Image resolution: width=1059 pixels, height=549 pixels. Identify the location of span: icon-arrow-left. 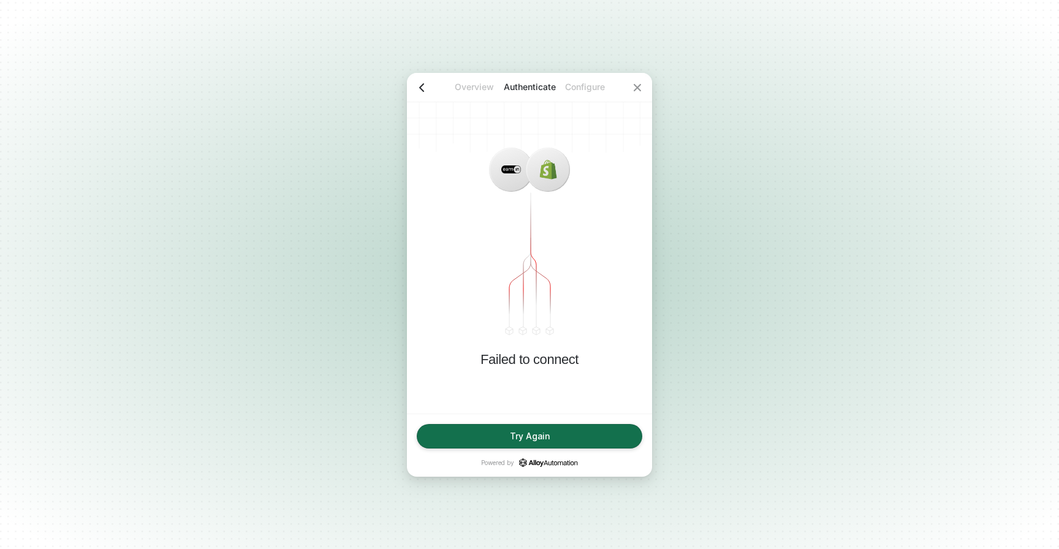
(421, 88).